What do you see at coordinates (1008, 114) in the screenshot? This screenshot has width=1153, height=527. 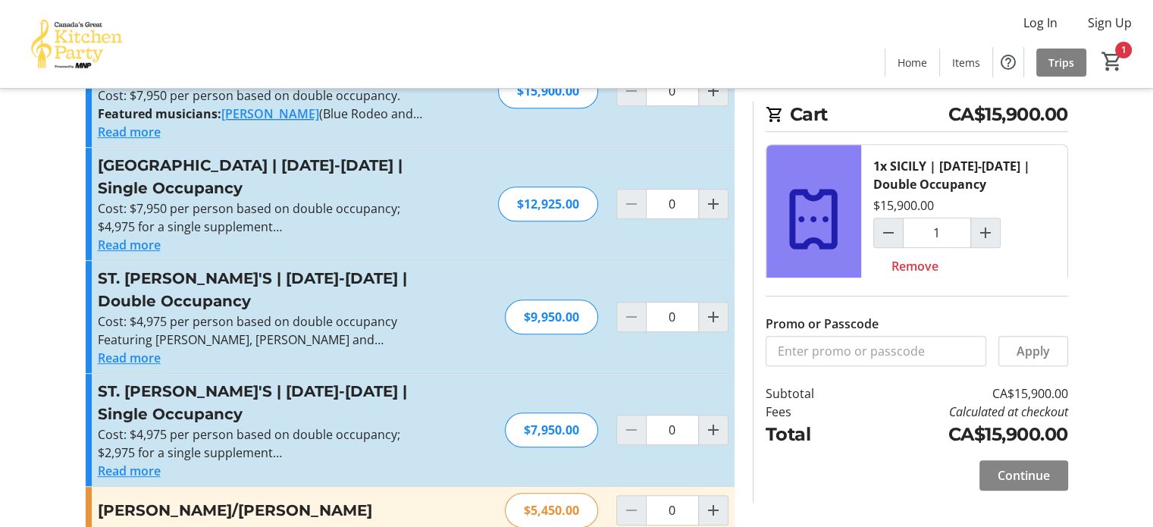 I see `span: CA$15,900.00` at bounding box center [1008, 114].